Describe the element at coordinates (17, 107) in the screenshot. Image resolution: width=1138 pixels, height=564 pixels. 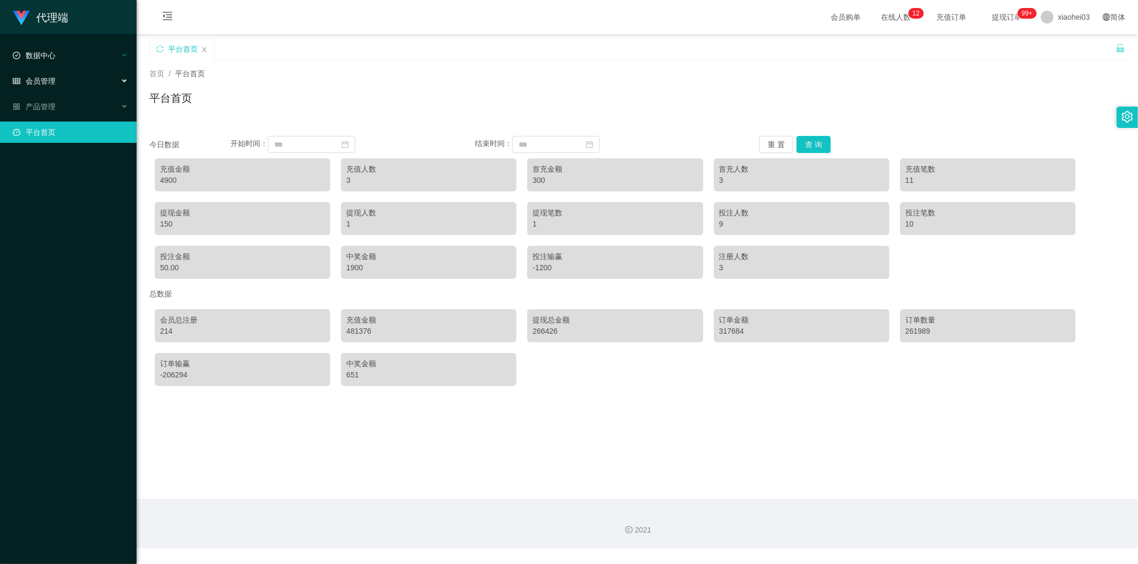
I see `i: 图标: appstore-o` at that location.